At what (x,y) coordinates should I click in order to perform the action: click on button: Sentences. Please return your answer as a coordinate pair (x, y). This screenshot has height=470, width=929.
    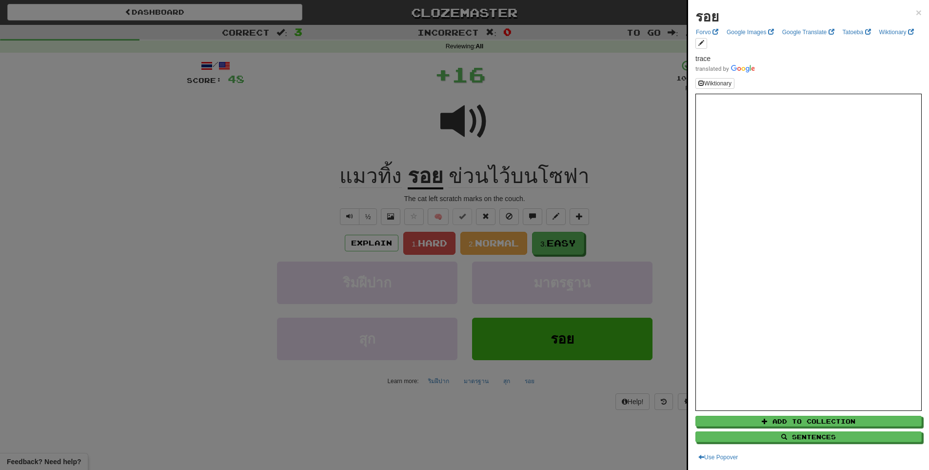
    Looking at the image, I should click on (809, 437).